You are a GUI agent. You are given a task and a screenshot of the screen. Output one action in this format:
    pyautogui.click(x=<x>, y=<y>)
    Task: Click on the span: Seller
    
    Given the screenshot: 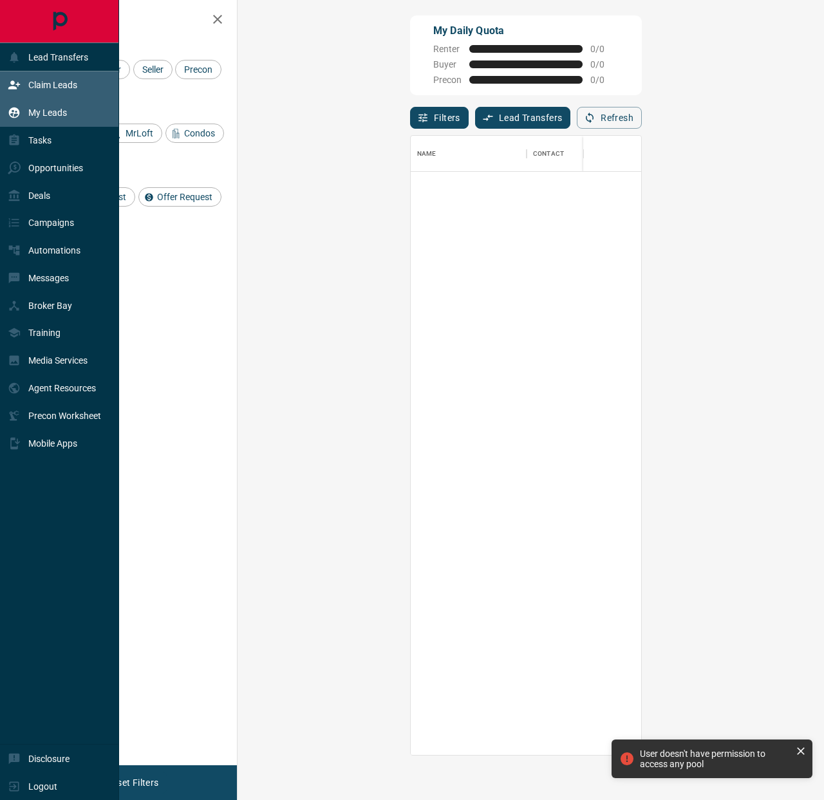 What is the action you would take?
    pyautogui.click(x=153, y=70)
    